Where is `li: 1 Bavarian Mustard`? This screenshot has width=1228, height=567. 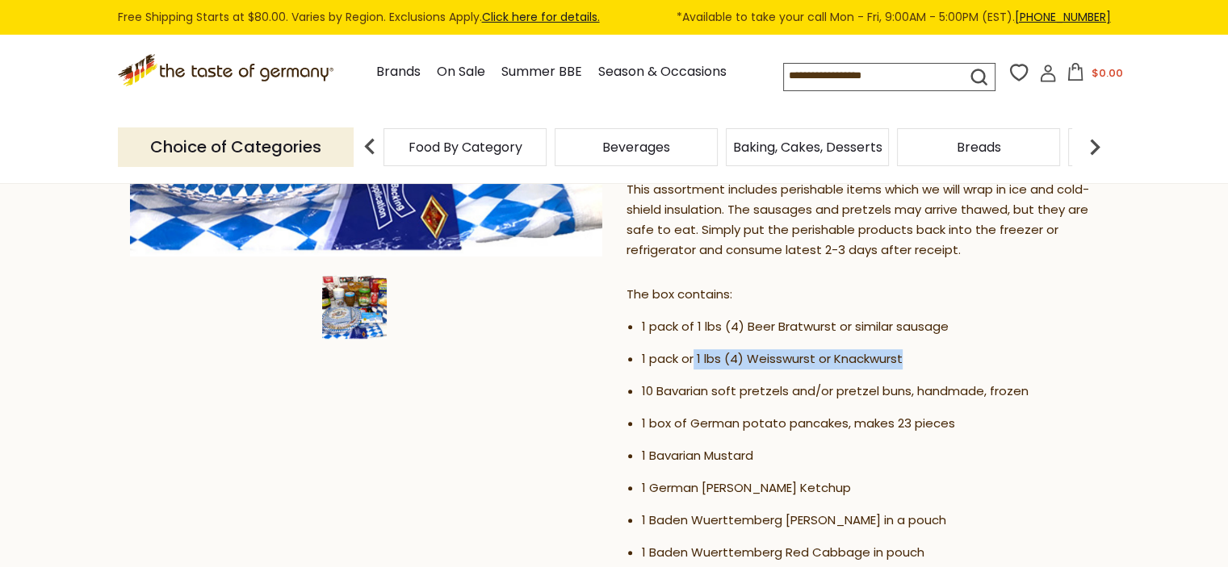
li: 1 Bavarian Mustard is located at coordinates (870, 456).